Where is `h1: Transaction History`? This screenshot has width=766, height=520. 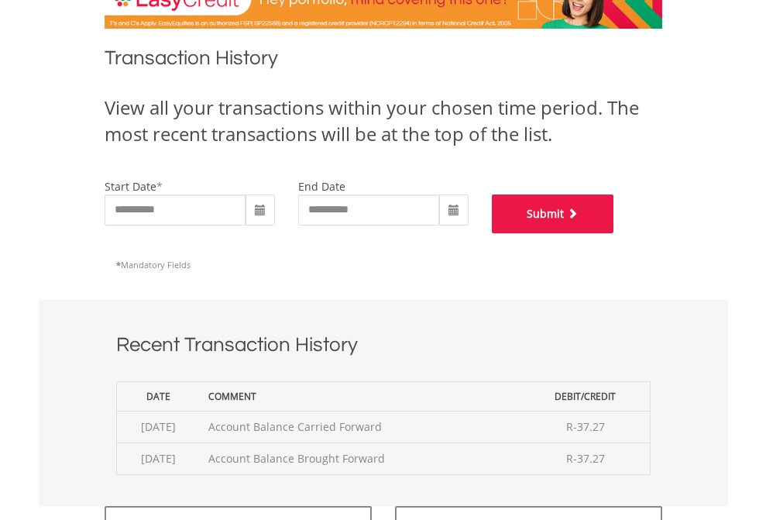
h1: Transaction History is located at coordinates (384, 61).